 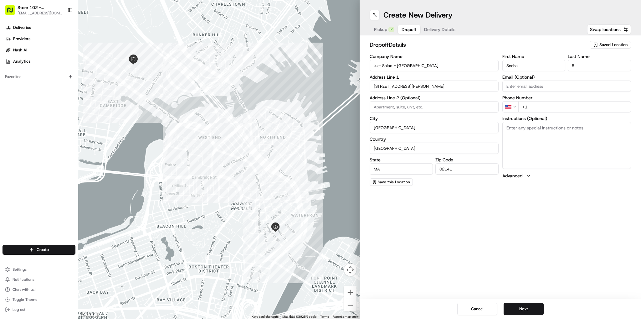 I want to click on button: Saved Location, so click(x=611, y=45).